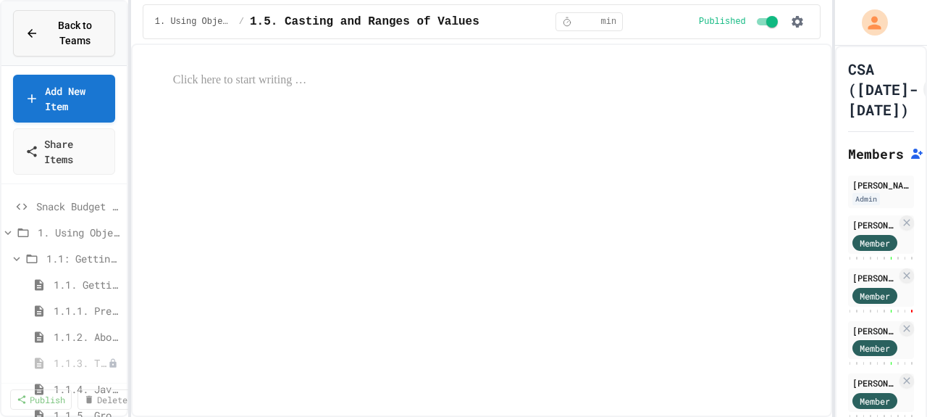  What do you see at coordinates (64, 33) in the screenshot?
I see `button: Back to Teams` at bounding box center [64, 33].